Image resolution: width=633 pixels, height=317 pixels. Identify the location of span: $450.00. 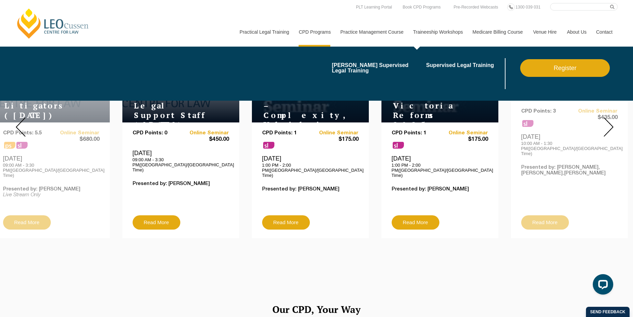
(205, 140).